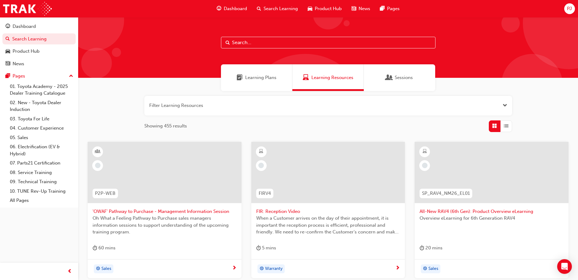 This screenshot has height=280, width=578. I want to click on button: Pages, so click(39, 76).